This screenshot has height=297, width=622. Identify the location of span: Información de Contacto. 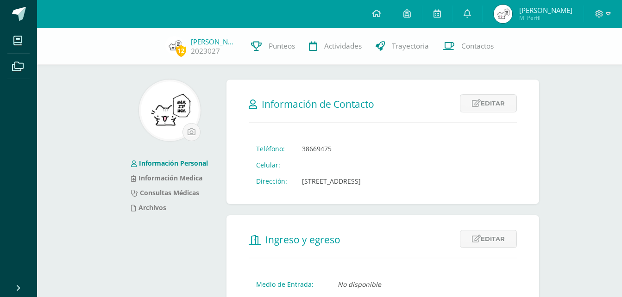
(318, 104).